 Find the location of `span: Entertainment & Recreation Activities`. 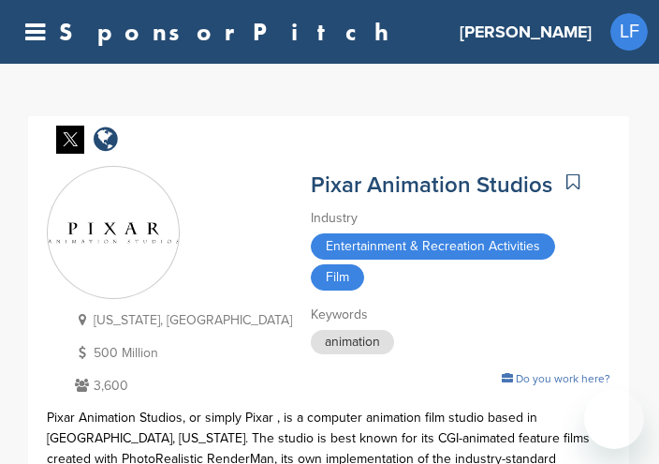

span: Entertainment & Recreation Activities is located at coordinates (433, 246).